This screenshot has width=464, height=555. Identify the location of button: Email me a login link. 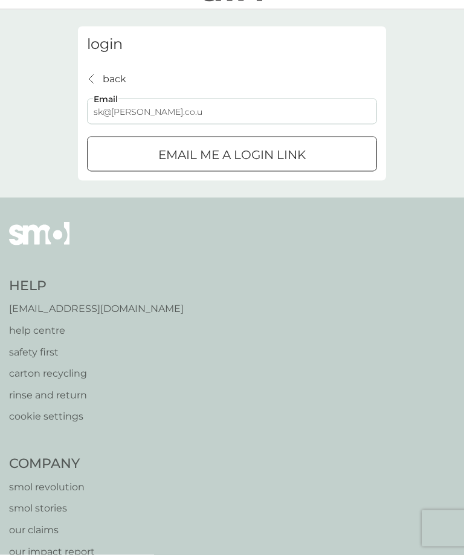
(232, 154).